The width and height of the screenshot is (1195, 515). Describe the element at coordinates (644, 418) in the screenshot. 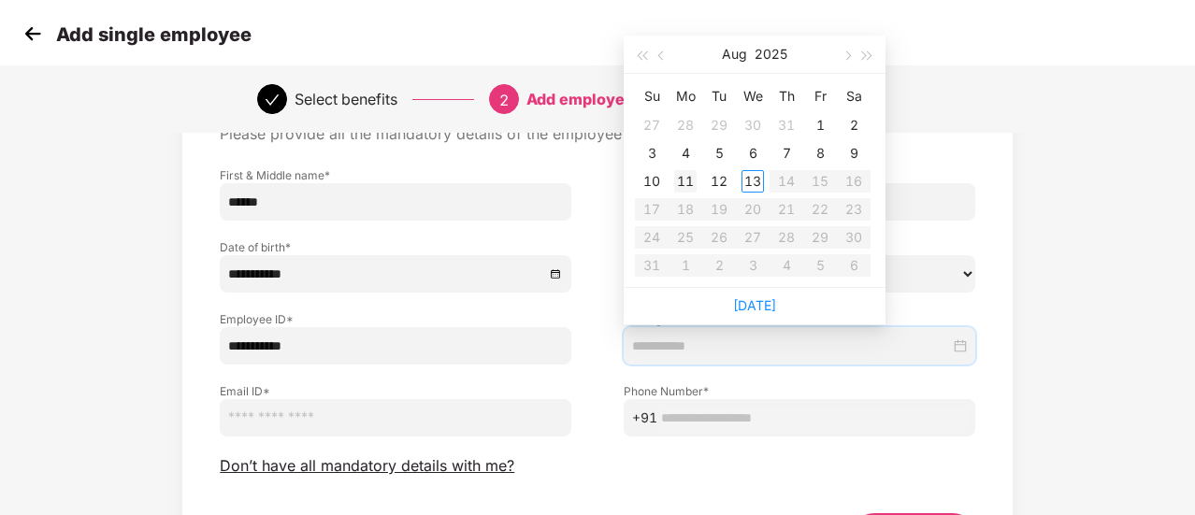

I see `span: +91` at that location.